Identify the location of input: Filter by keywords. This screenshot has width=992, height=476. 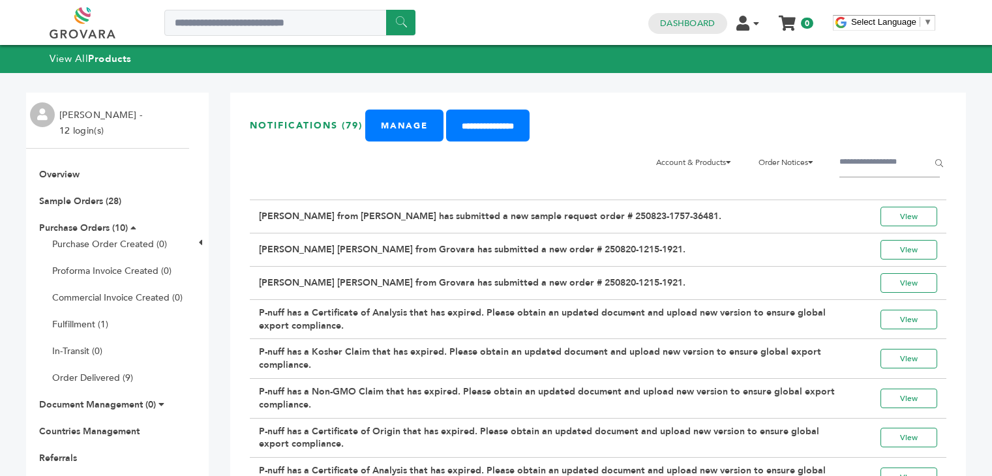
(890, 162).